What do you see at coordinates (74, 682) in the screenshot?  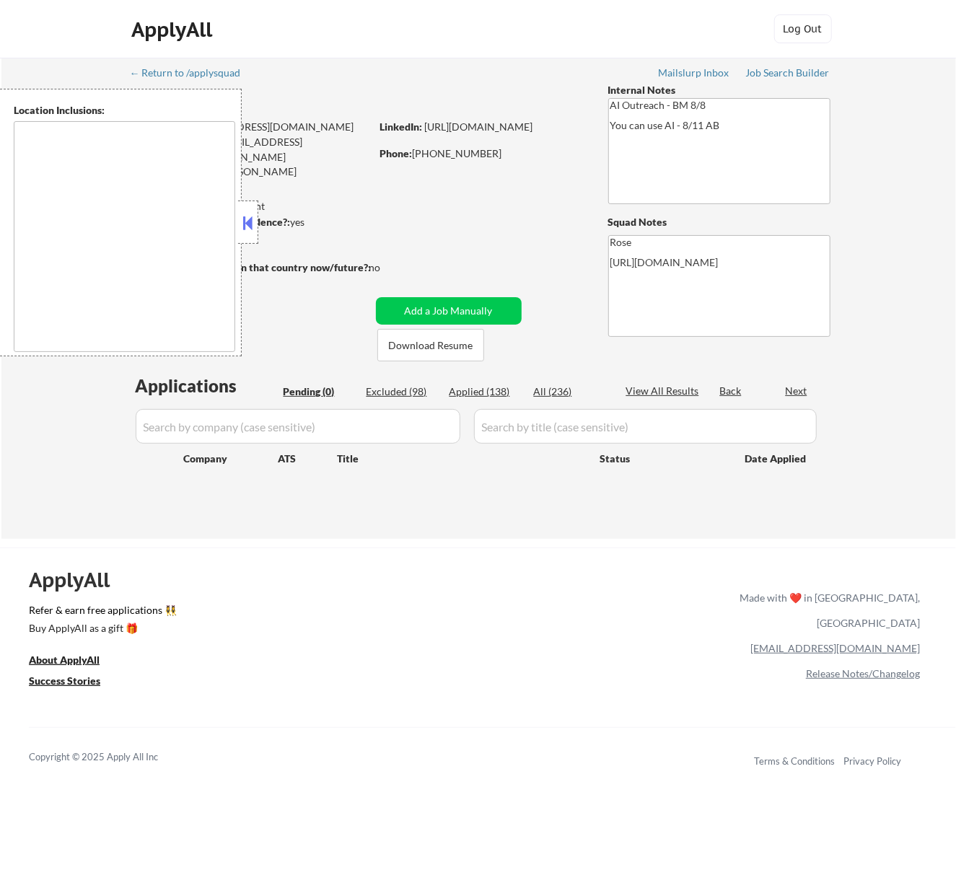 I see `a: Success Stories` at bounding box center [74, 682].